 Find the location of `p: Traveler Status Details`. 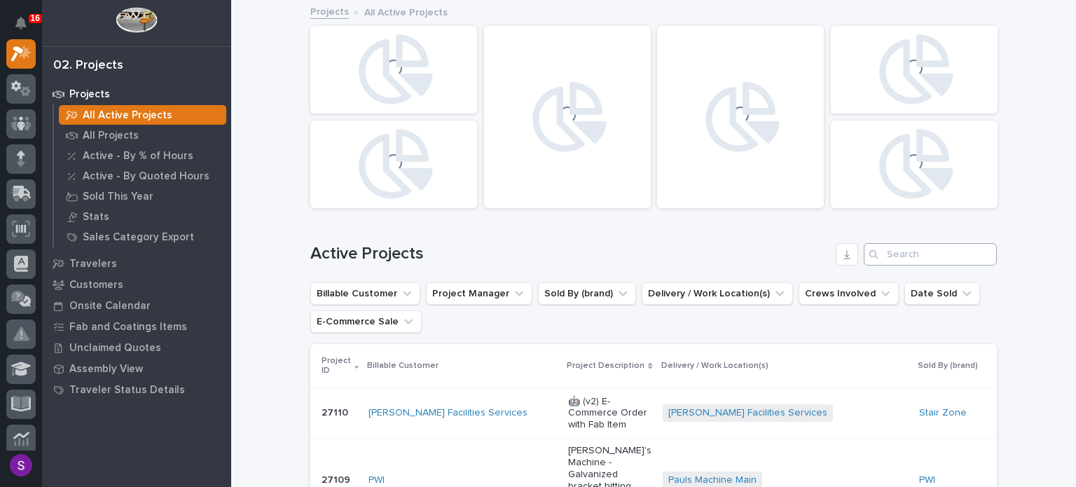

p: Traveler Status Details is located at coordinates (127, 390).